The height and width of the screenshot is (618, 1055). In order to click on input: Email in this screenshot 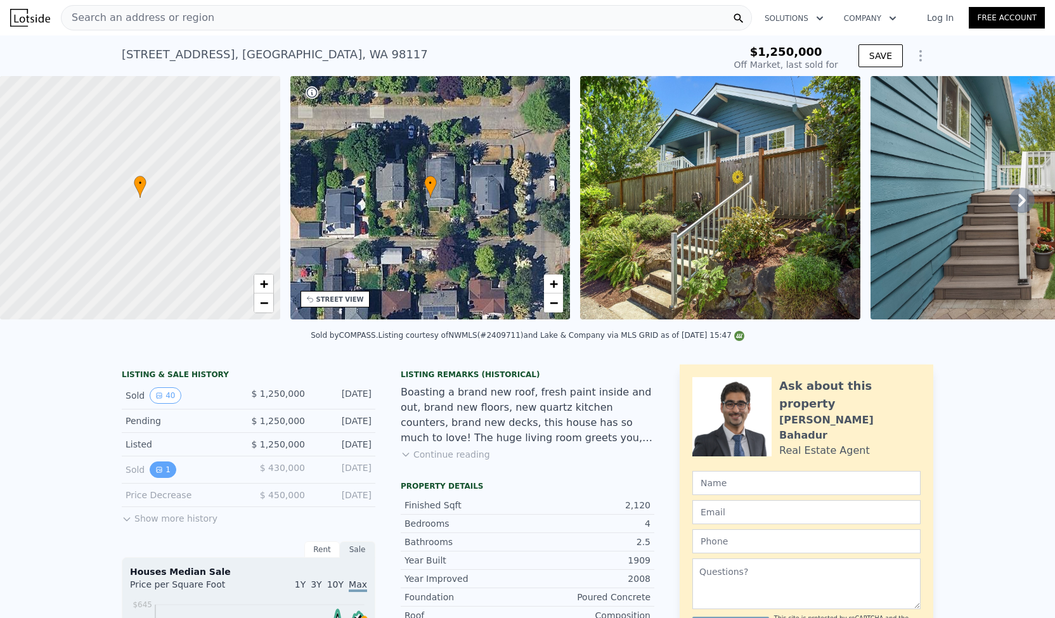, I will do `click(807, 512)`.